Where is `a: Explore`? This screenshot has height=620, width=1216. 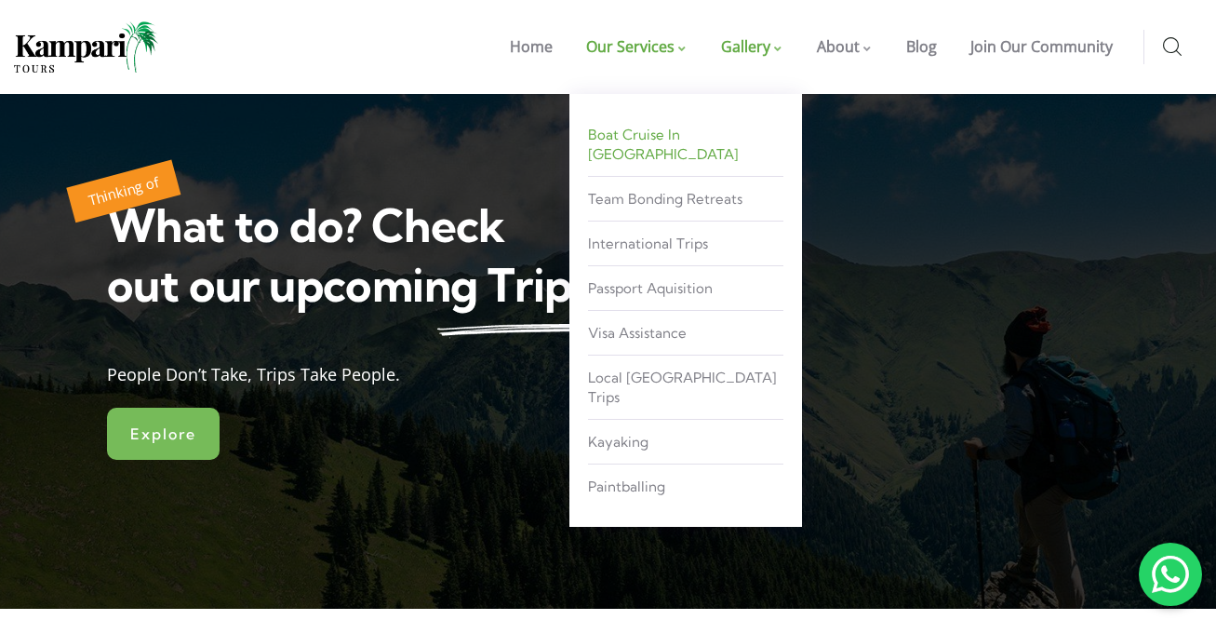
a: Explore is located at coordinates (163, 434).